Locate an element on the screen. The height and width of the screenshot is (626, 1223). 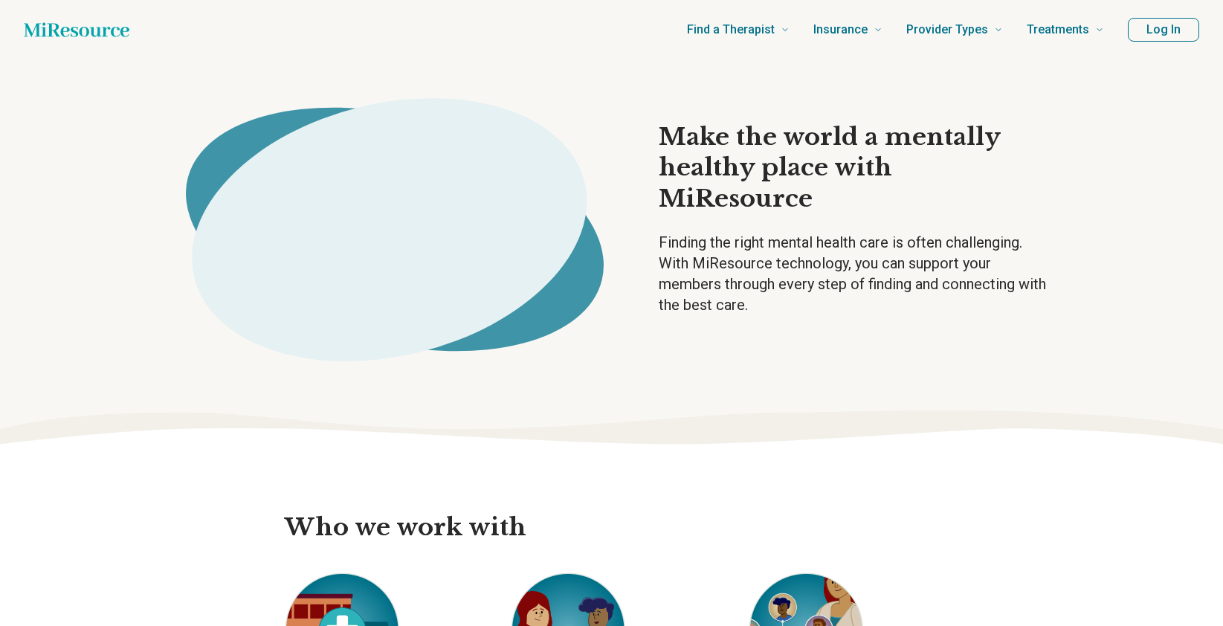
h2: Who we work with is located at coordinates (612, 528).